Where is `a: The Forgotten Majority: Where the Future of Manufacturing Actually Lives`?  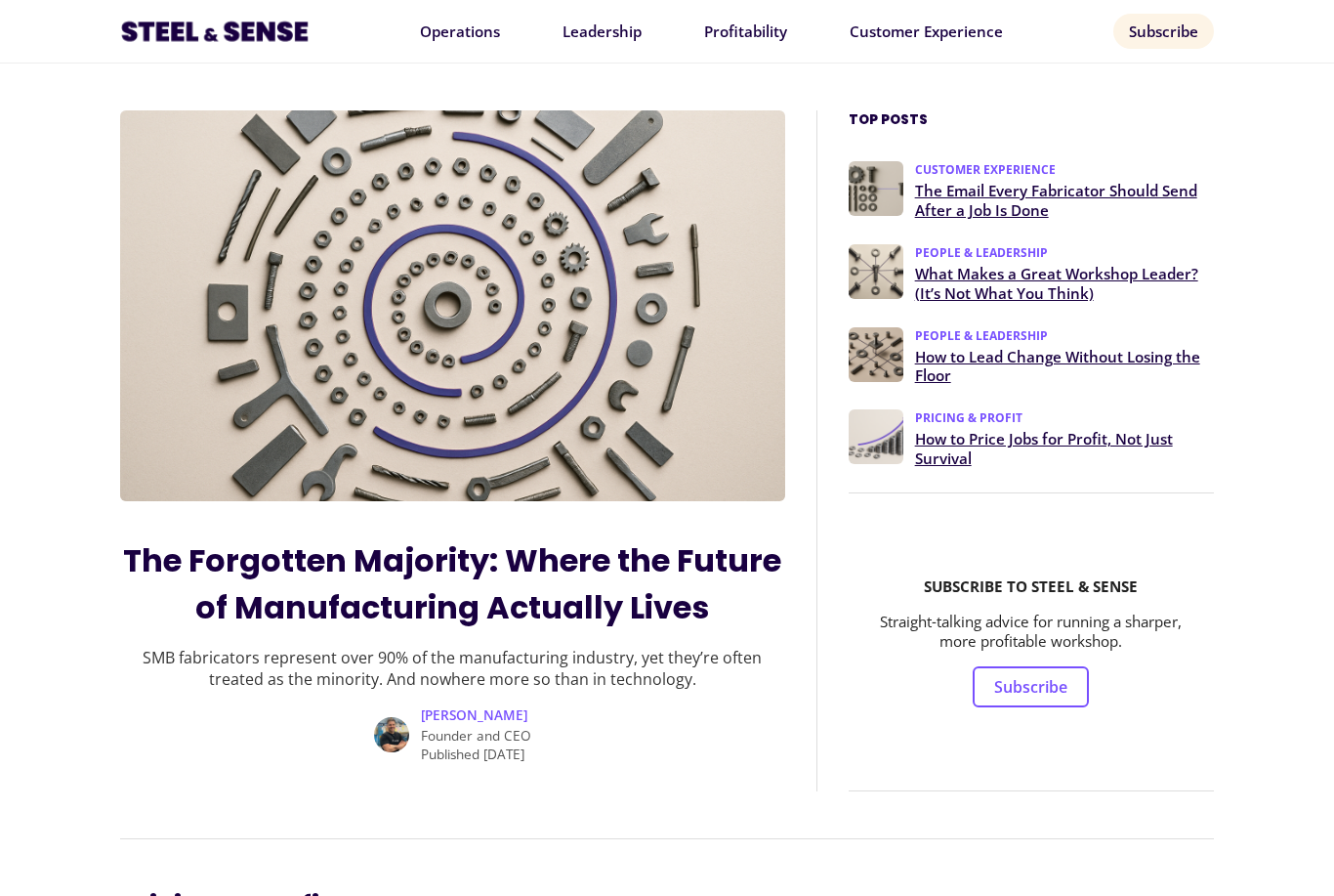
a: The Forgotten Majority: Where the Future of Manufacturing Actually Lives is located at coordinates (453, 583).